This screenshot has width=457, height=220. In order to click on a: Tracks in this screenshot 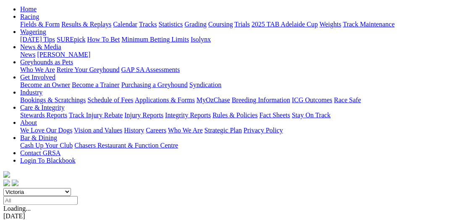, I will do `click(148, 24)`.